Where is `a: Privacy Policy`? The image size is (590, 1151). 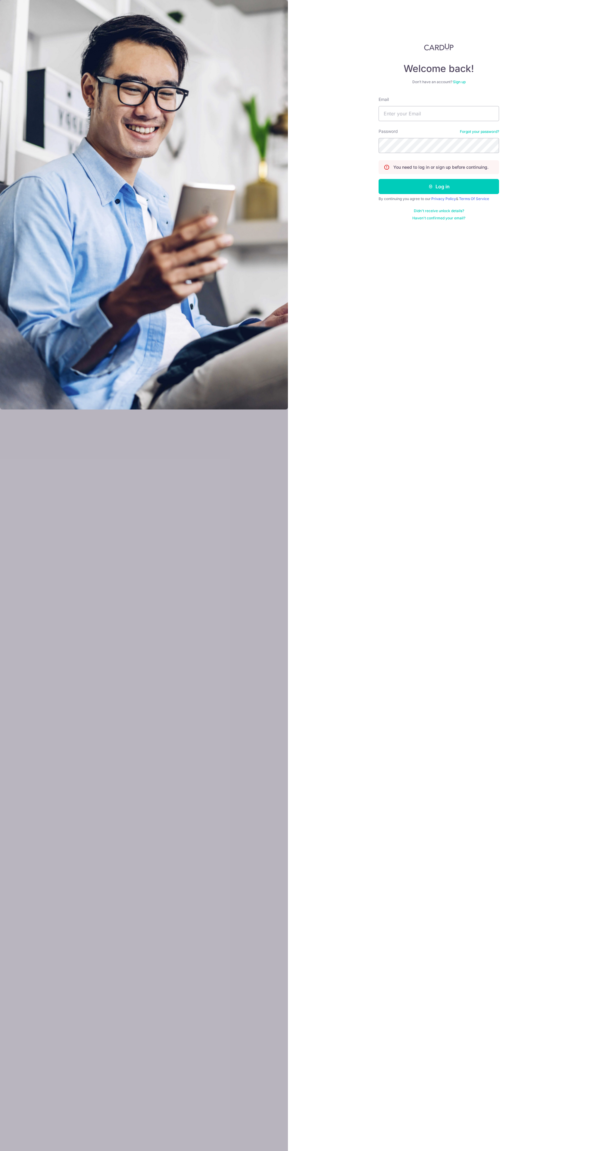
a: Privacy Policy is located at coordinates (444, 199).